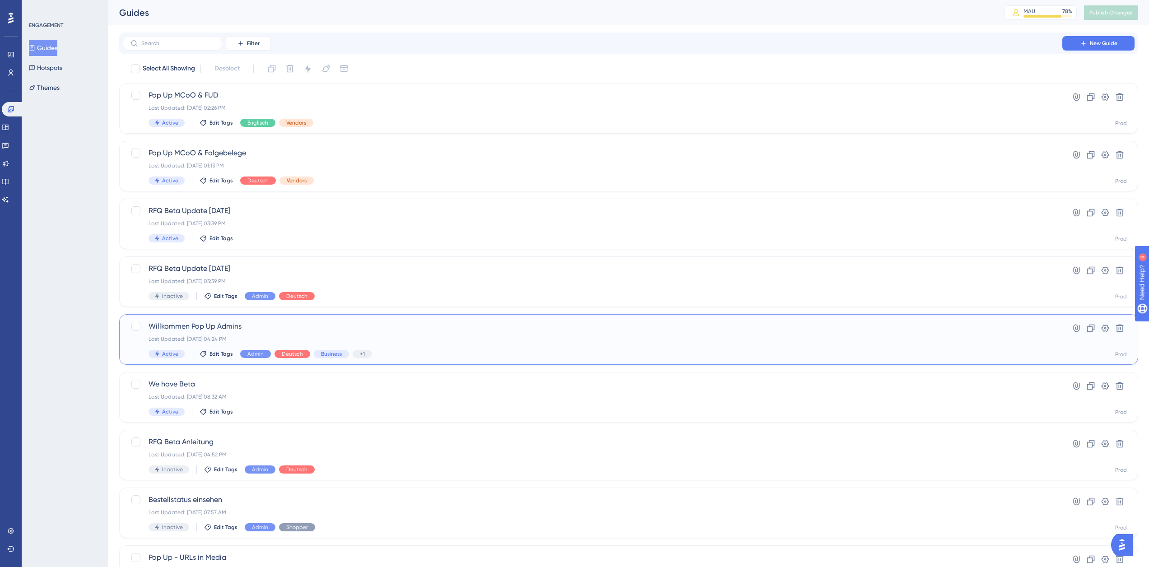 This screenshot has height=567, width=1149. I want to click on span: New Guide, so click(1103, 43).